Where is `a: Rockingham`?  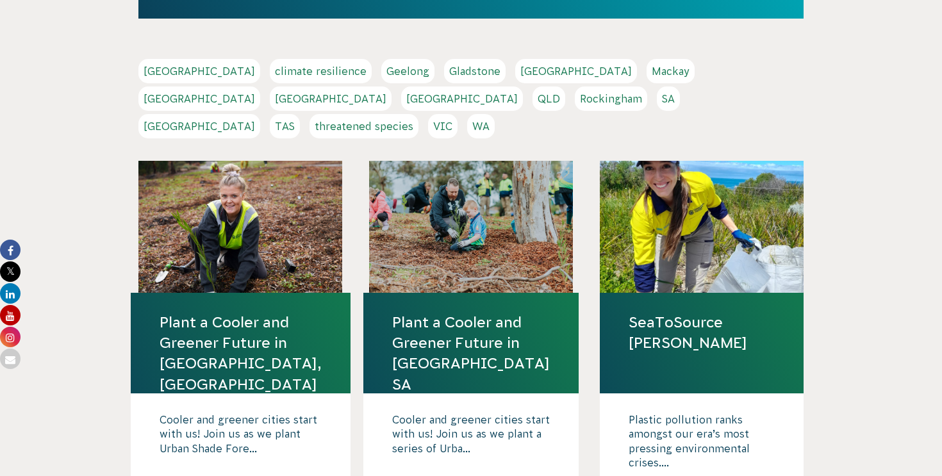 a: Rockingham is located at coordinates (610, 99).